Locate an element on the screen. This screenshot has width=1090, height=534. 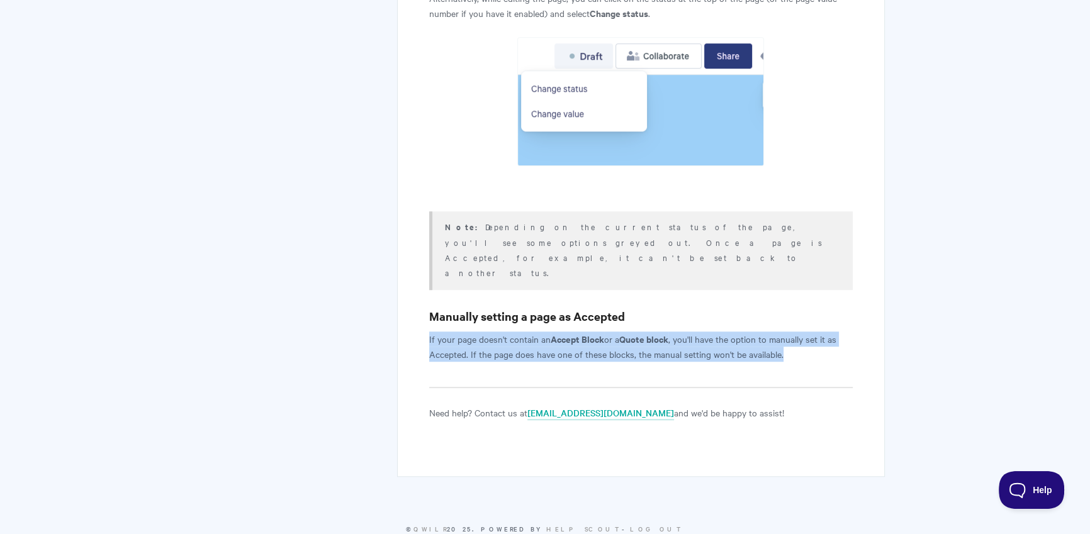
p: If your page doesn't contain an or a , you'll have the option to manually set it as Accepted. If ... is located at coordinates (641, 347).